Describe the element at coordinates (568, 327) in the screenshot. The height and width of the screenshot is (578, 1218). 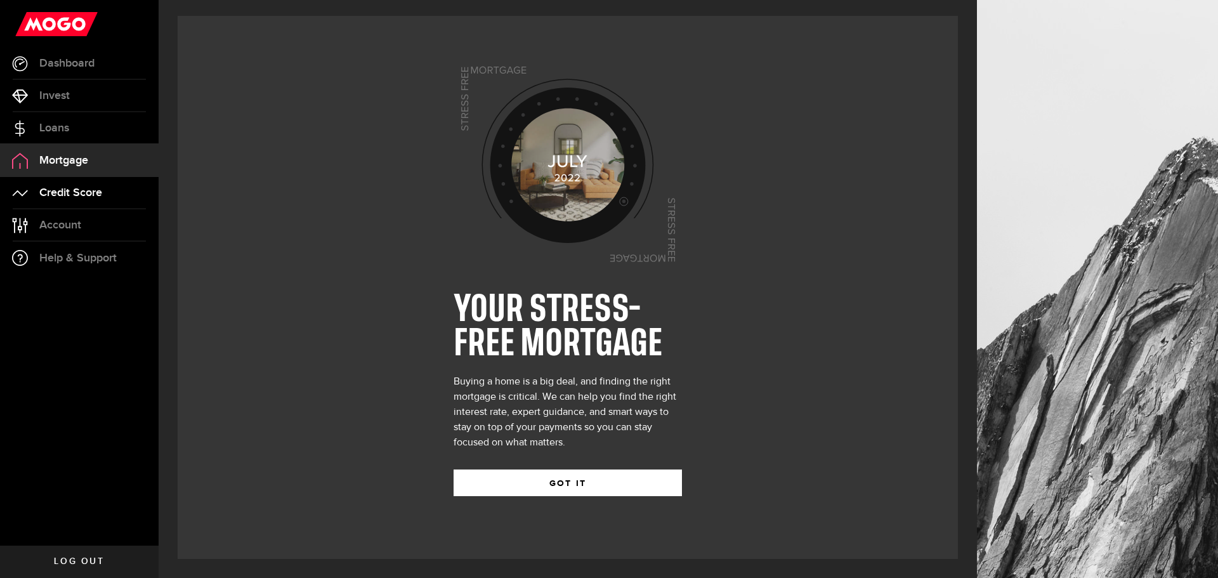
I see `h1: YOUR STRESS-FREE MORTGAGE` at that location.